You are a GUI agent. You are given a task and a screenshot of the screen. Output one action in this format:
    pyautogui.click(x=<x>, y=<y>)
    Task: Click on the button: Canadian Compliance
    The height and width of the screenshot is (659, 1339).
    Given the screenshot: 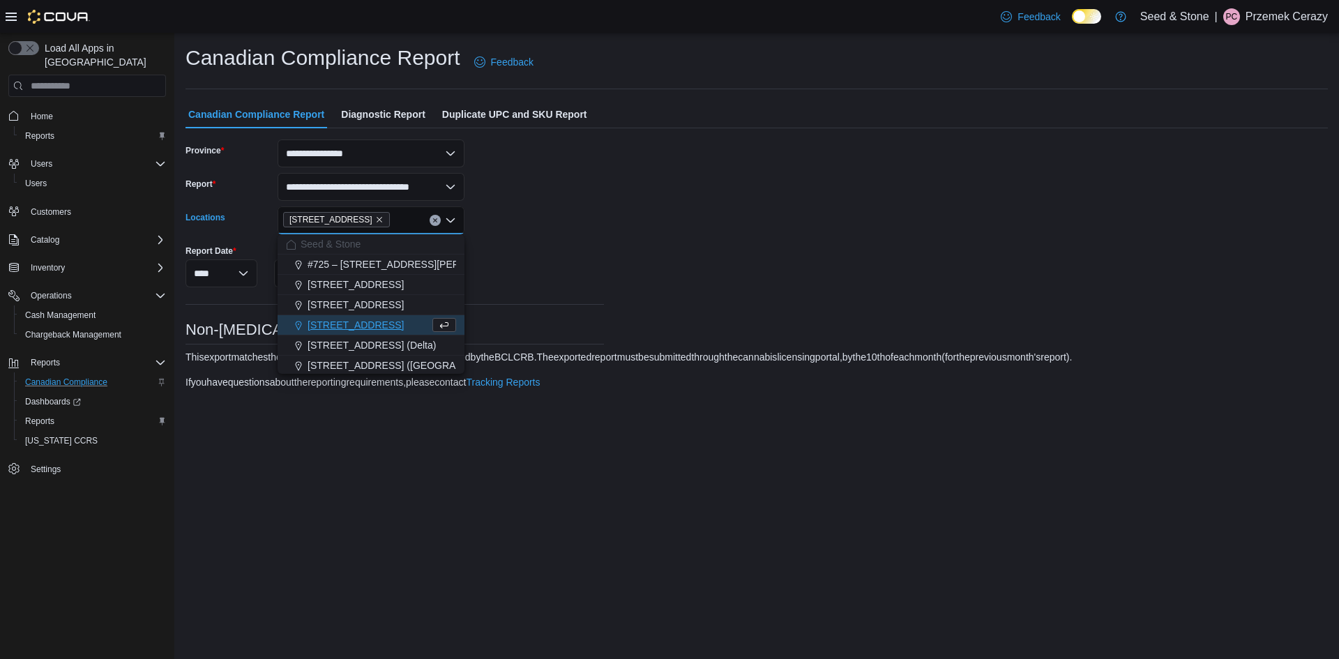 What is the action you would take?
    pyautogui.click(x=93, y=382)
    